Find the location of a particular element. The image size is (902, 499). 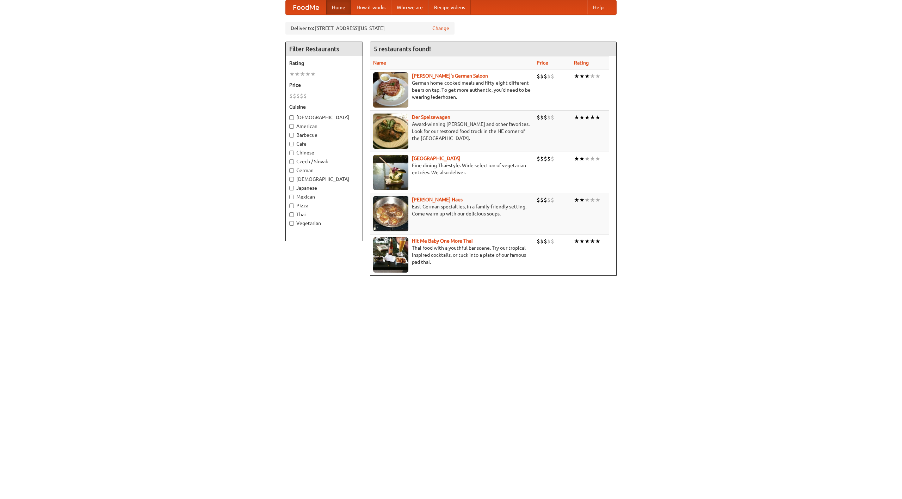

p: Fine dining Thai-style. Wide selection of vegetarian entrées. We also deliver. is located at coordinates (452, 169).